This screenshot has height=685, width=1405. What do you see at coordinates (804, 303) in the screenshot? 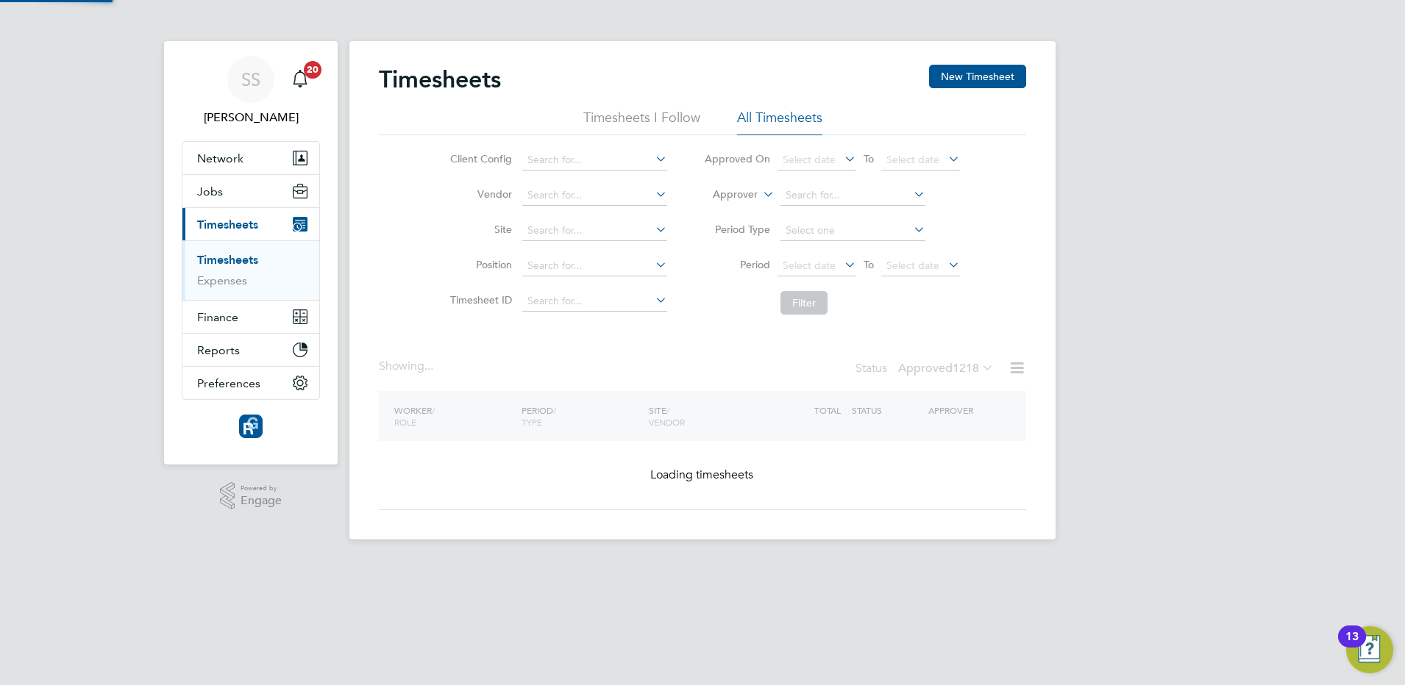
I see `button: Filter` at bounding box center [804, 303].